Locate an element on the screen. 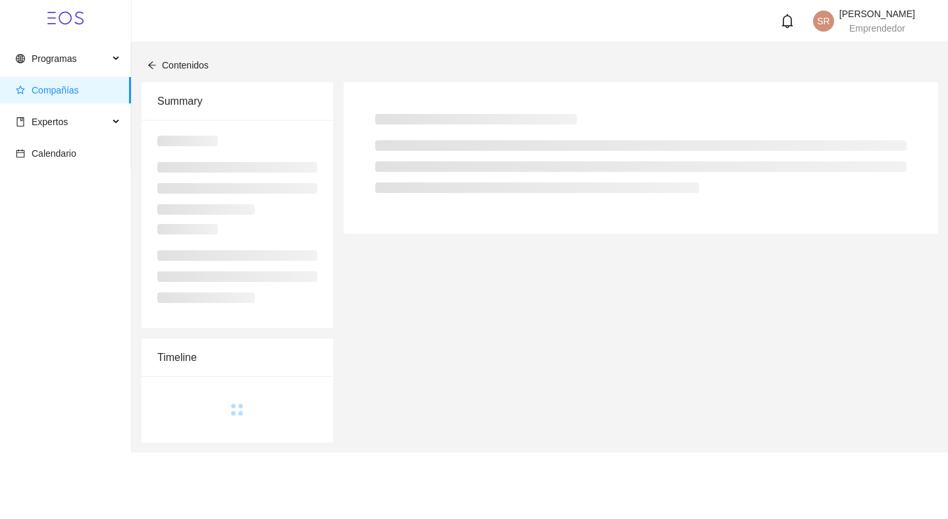 This screenshot has height=519, width=948. div: Summary is located at coordinates (237, 101).